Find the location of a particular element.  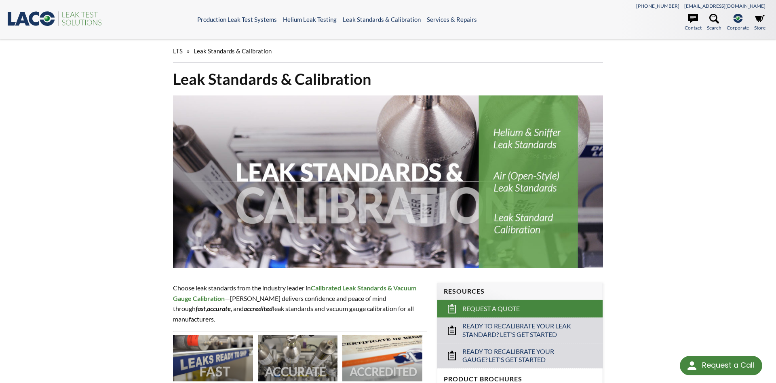

a: Request a Quote is located at coordinates (520, 308).